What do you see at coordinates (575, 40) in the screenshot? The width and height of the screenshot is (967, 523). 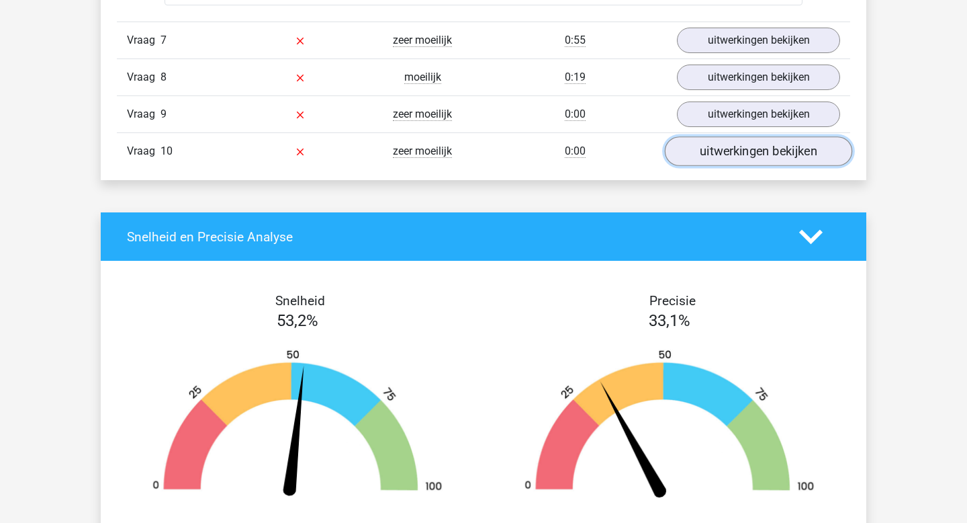 I see `span: 0:55` at bounding box center [575, 40].